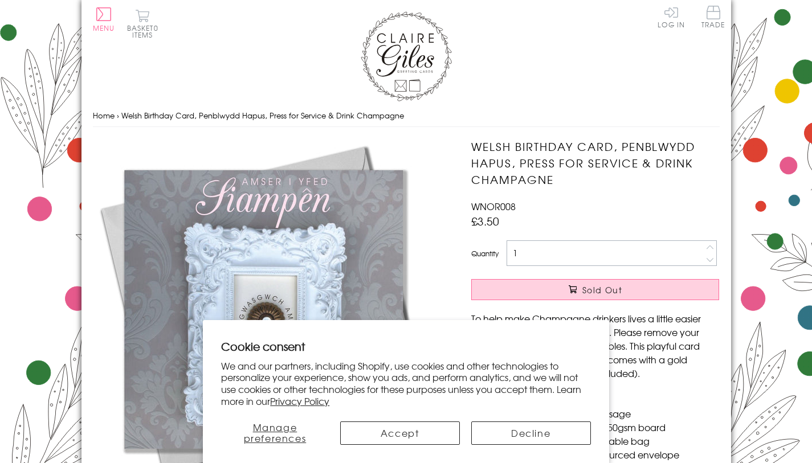 Image resolution: width=812 pixels, height=463 pixels. I want to click on a: Log In, so click(671, 17).